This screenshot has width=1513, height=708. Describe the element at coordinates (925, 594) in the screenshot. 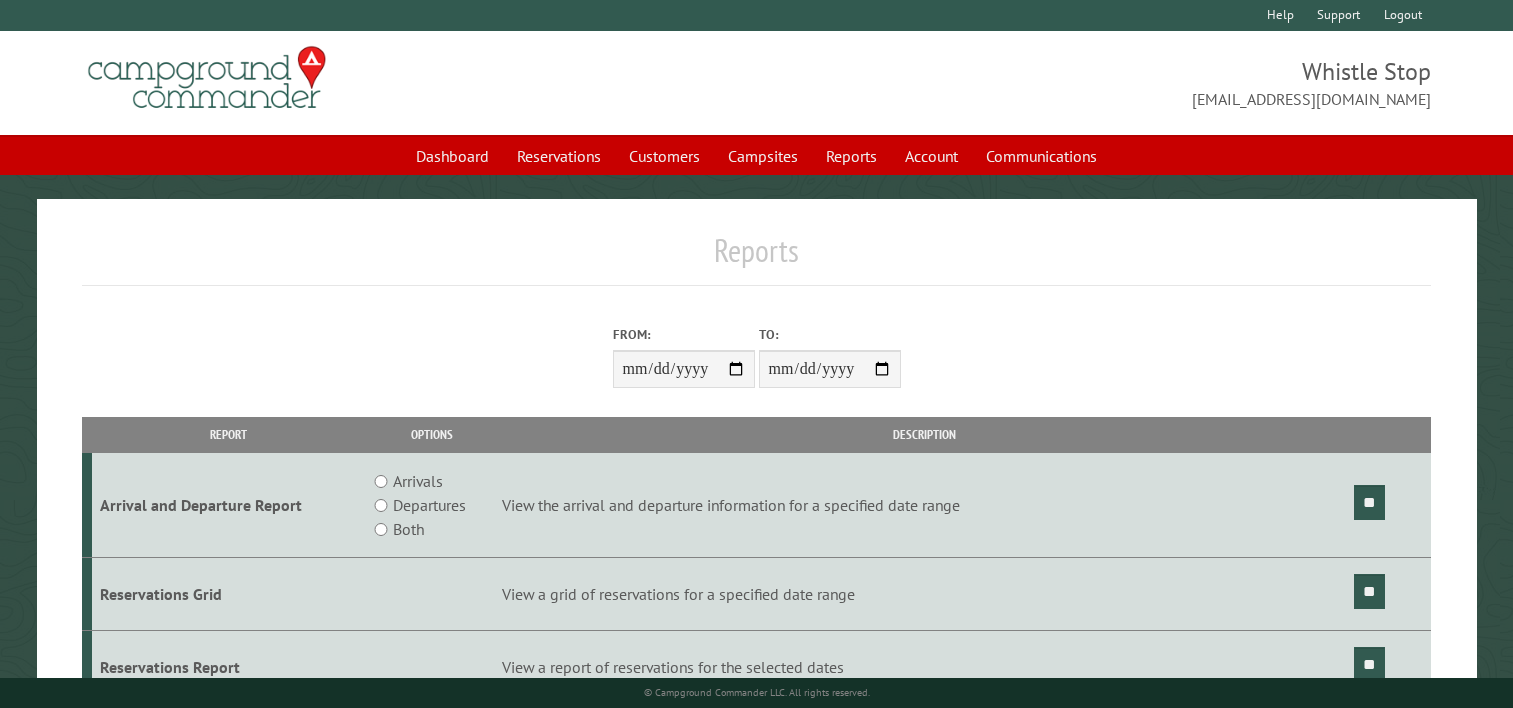

I see `td: View a grid of reservations for a specified date range` at that location.